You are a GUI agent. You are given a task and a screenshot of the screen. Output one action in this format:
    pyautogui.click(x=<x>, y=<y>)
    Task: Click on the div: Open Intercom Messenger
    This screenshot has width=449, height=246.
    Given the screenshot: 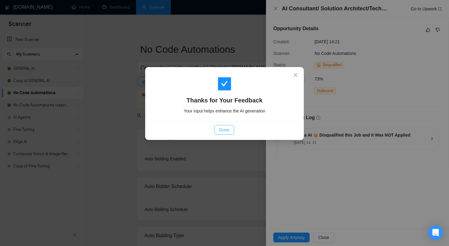 What is the action you would take?
    pyautogui.click(x=436, y=233)
    